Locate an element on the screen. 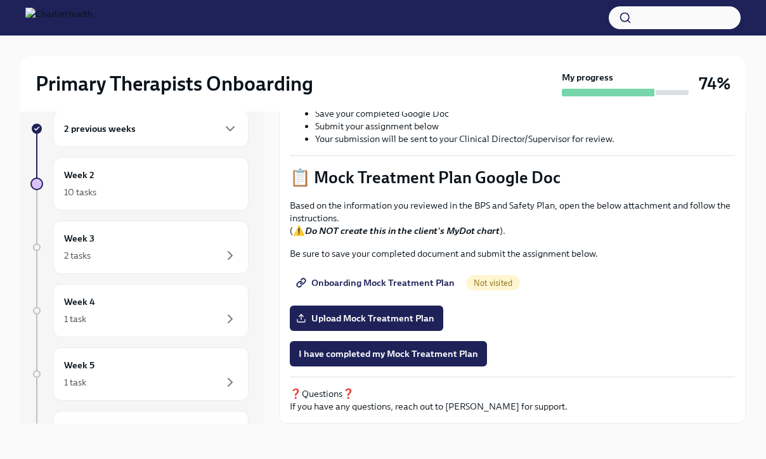  h6: Week 4 is located at coordinates (79, 302).